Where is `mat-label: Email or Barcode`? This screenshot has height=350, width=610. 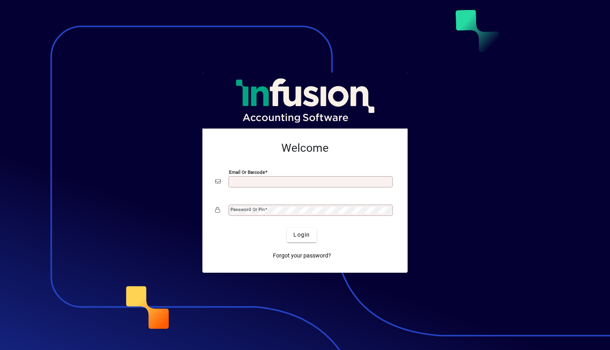 mat-label: Email or Barcode is located at coordinates (247, 172).